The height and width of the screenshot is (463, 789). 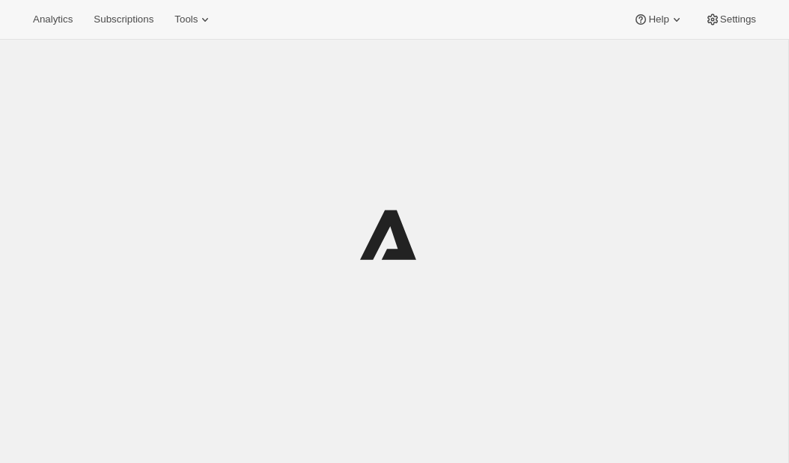 I want to click on span: Tools, so click(x=186, y=19).